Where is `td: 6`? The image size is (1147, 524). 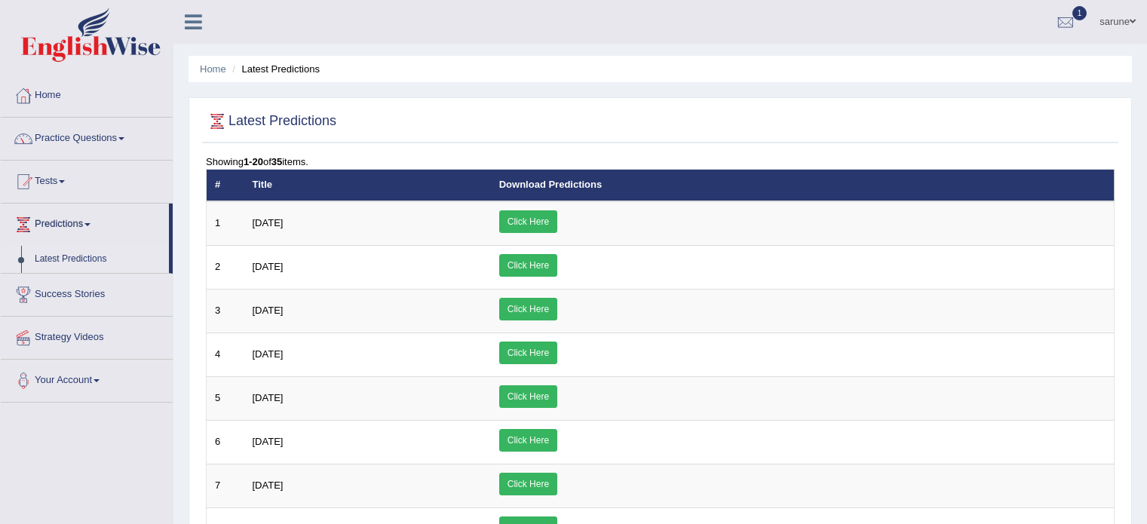
td: 6 is located at coordinates (225, 442).